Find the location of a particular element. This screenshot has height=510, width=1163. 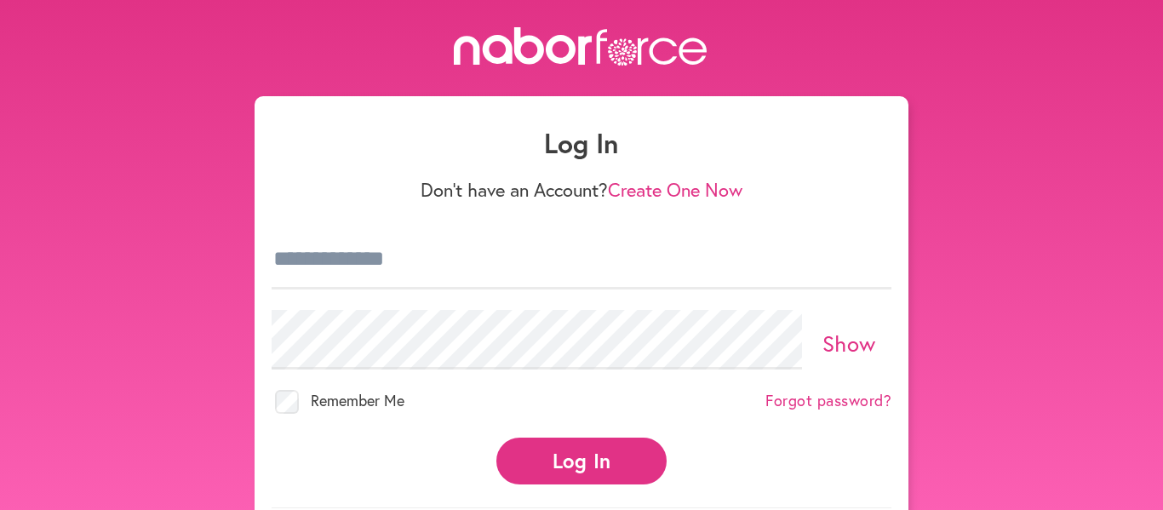

button: Log In is located at coordinates (581, 460).